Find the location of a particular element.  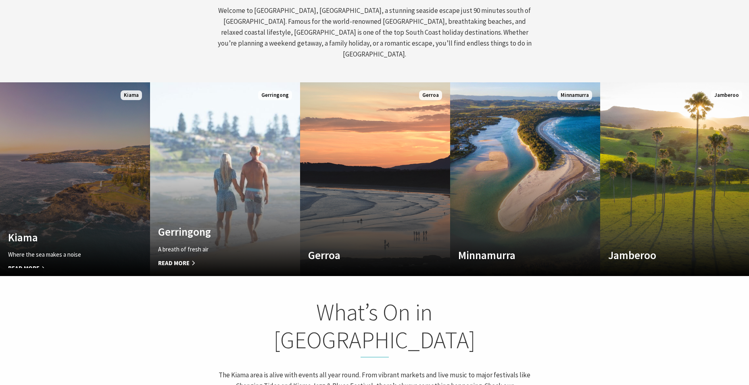

span: Jamberoo is located at coordinates (726, 95).